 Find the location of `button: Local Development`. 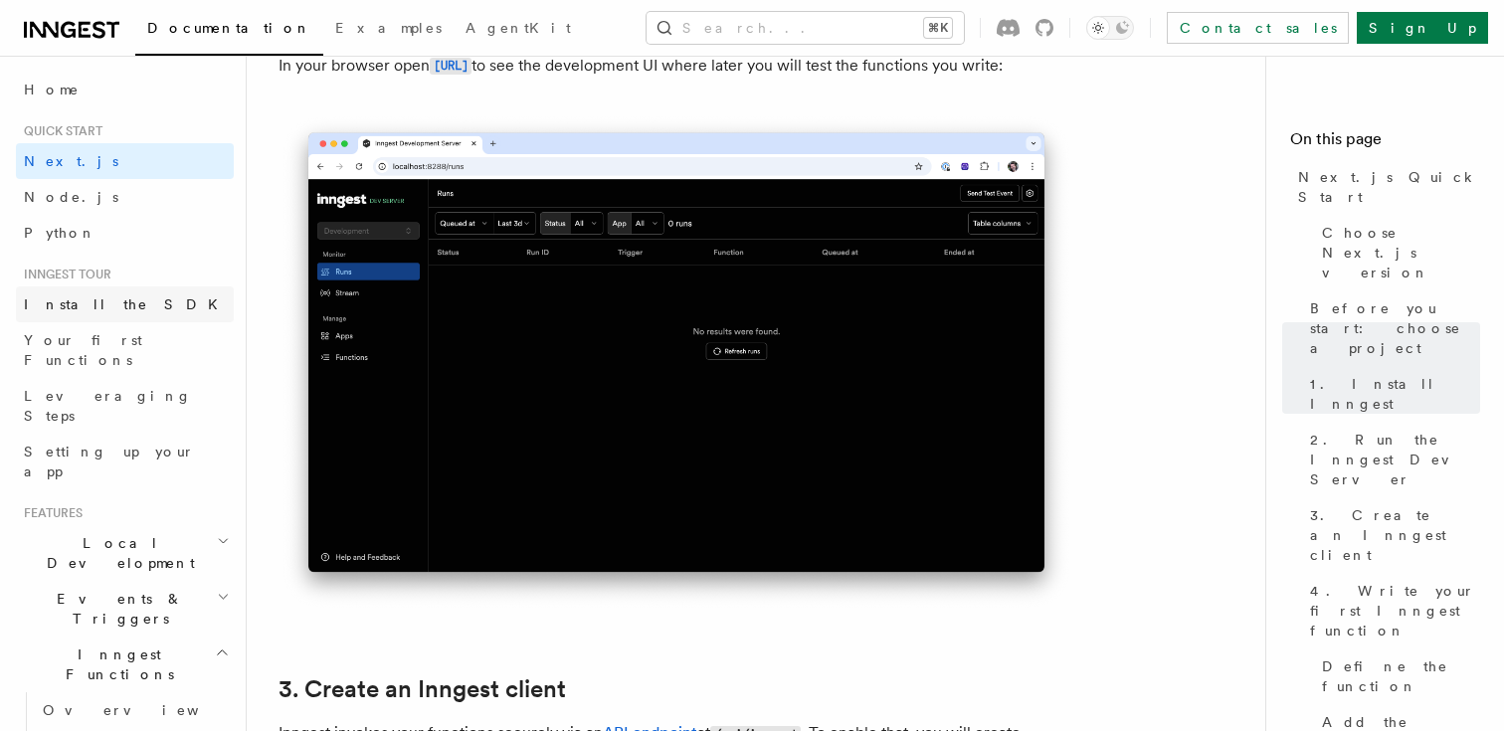

button: Local Development is located at coordinates (124, 553).